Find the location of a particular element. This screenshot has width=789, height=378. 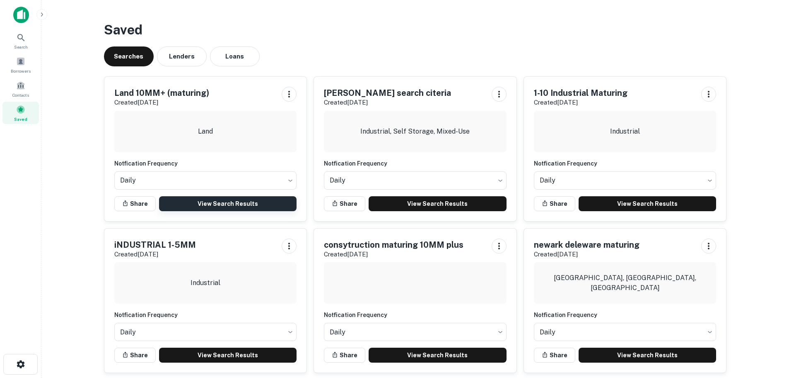

button: Searches is located at coordinates (129, 56).